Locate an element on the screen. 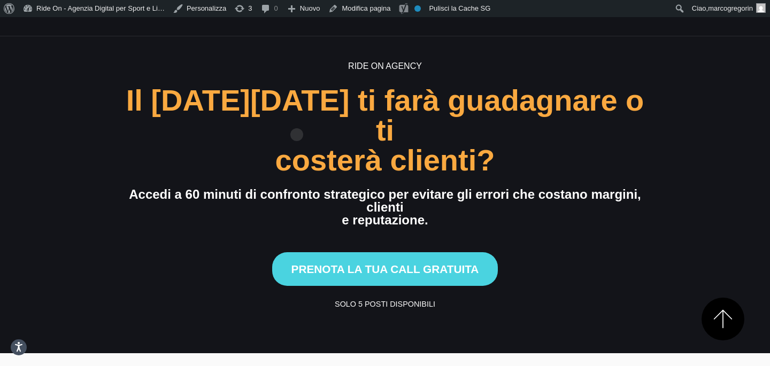  span: marcogregorin is located at coordinates (731, 8).